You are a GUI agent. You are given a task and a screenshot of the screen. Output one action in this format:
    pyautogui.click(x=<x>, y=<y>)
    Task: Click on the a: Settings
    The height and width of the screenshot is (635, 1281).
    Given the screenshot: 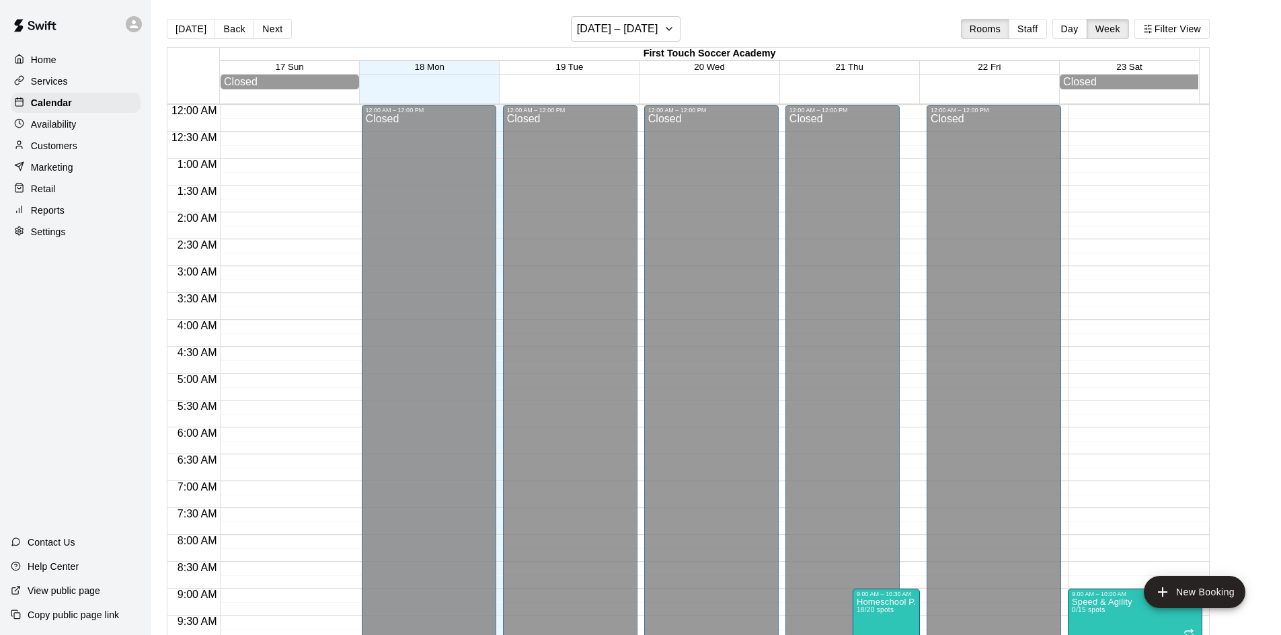 What is the action you would take?
    pyautogui.click(x=75, y=232)
    